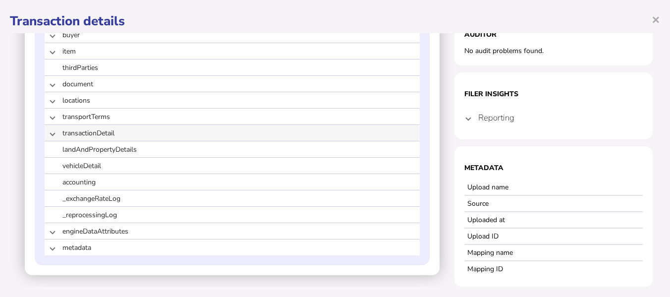 The height and width of the screenshot is (297, 670). Describe the element at coordinates (149, 51) in the screenshot. I see `span: item` at that location.